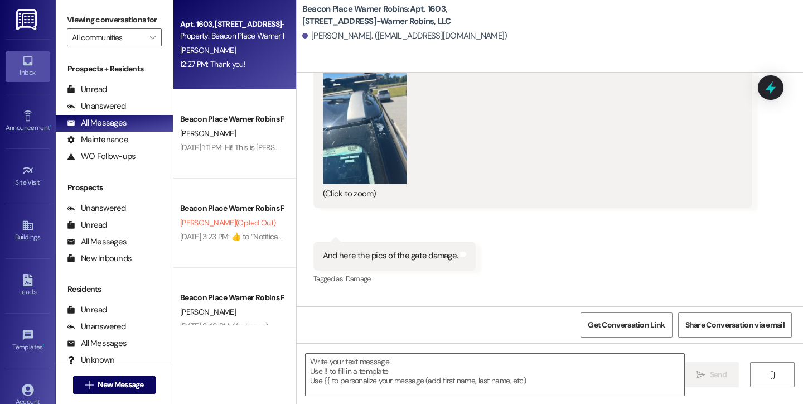 The height and width of the screenshot is (404, 803). What do you see at coordinates (28, 286) in the screenshot?
I see `a: Leads` at bounding box center [28, 286].